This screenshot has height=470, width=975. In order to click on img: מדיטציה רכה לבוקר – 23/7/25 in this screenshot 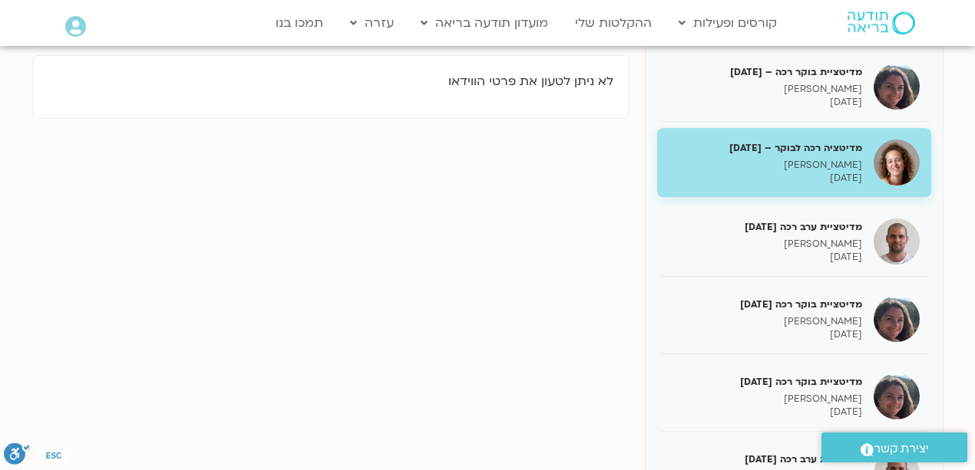, I will do `click(896, 163)`.